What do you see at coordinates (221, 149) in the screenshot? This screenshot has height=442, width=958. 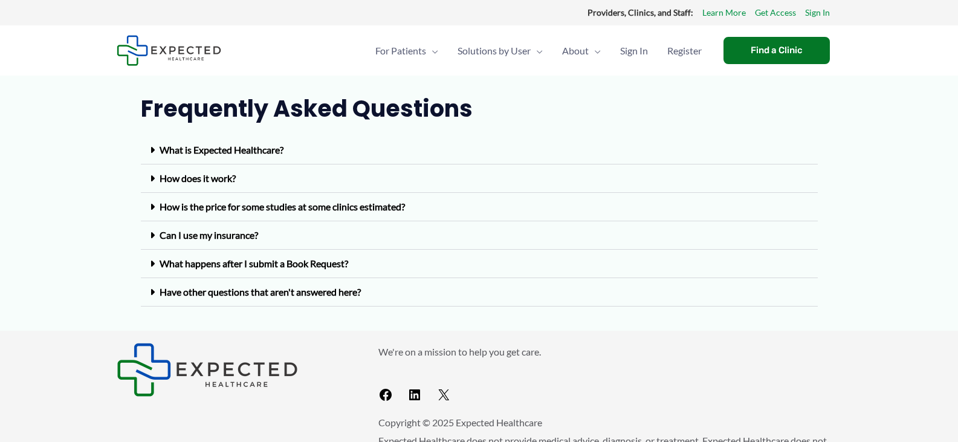 I see `a: What is Expected Healthcare?` at bounding box center [221, 149].